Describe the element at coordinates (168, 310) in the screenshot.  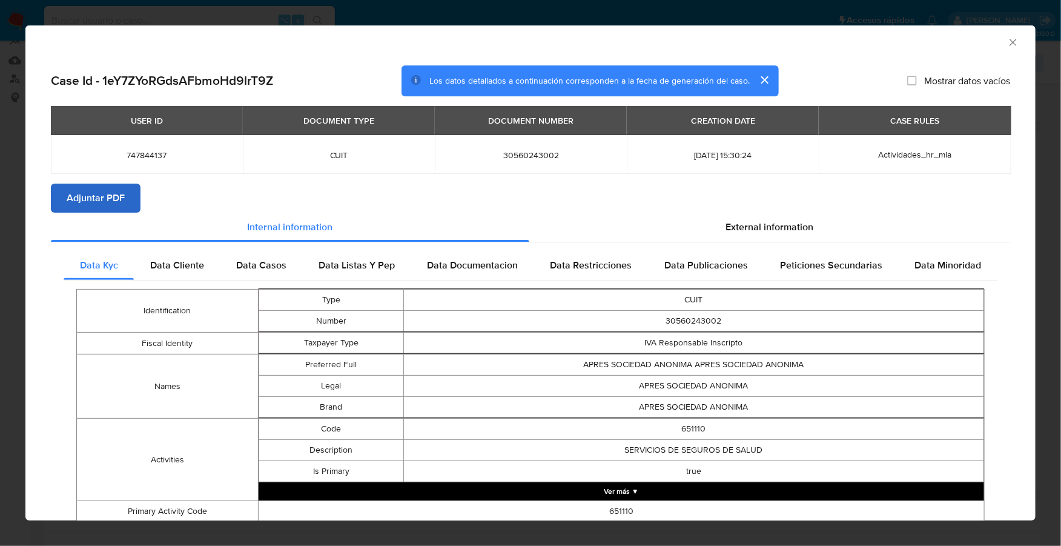
I see `td: Identification` at that location.